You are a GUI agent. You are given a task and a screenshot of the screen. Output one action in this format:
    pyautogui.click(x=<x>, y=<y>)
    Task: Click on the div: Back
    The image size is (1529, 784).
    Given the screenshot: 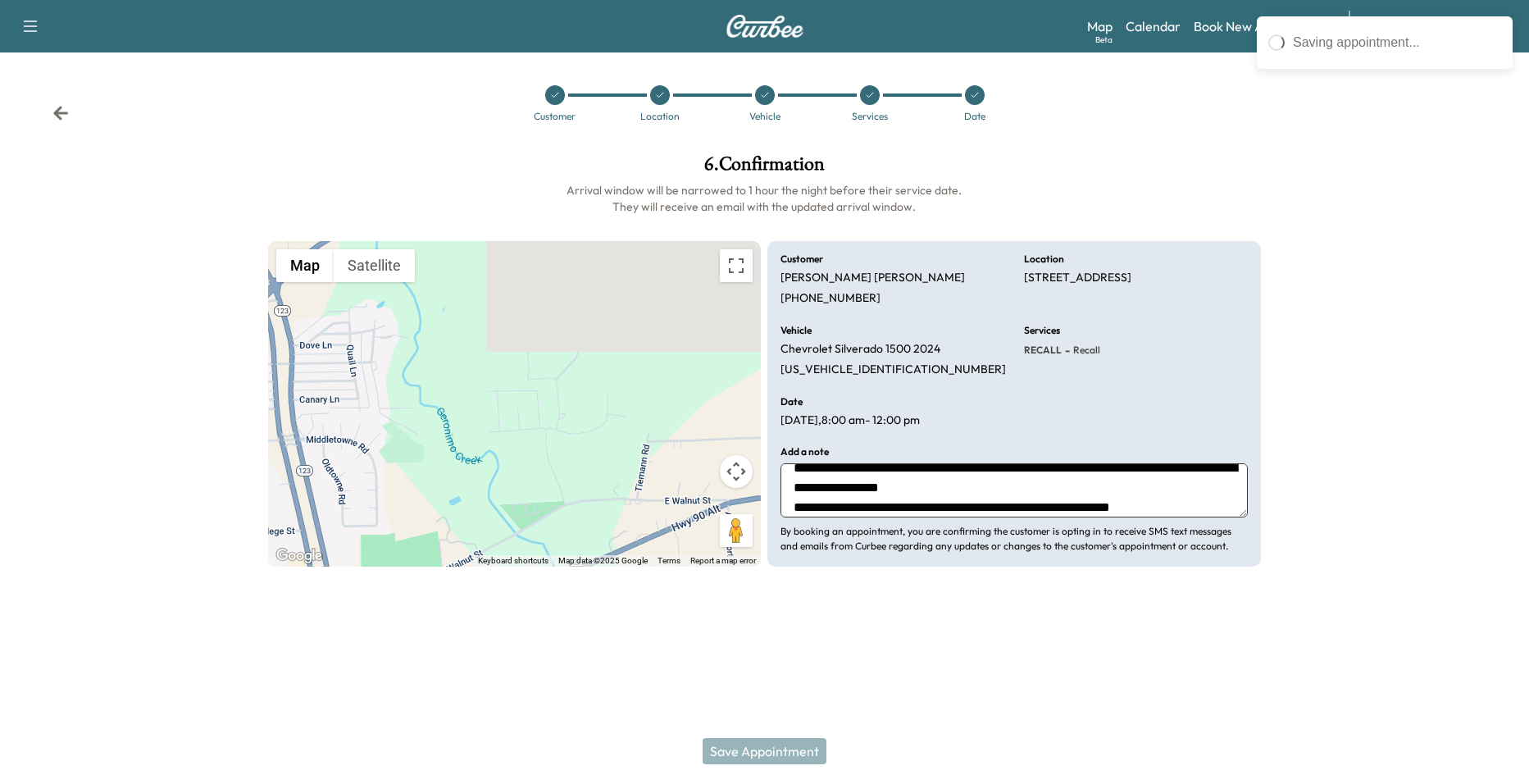 What is the action you would take?
    pyautogui.click(x=61, y=113)
    